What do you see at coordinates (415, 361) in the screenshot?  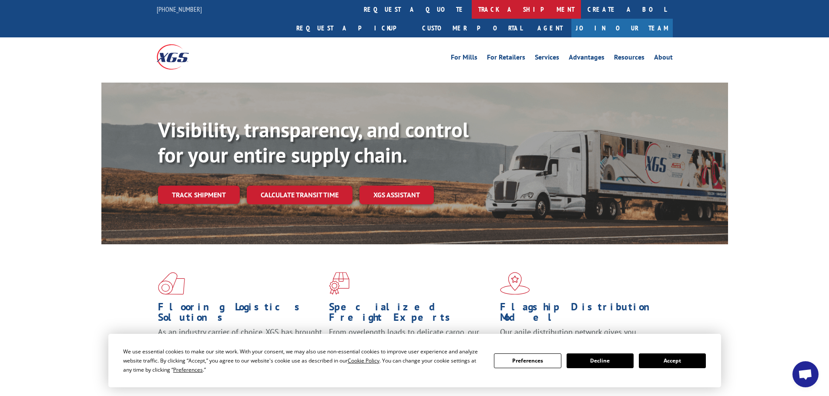 I see `div: Cookie Consent Prompt` at bounding box center [415, 361].